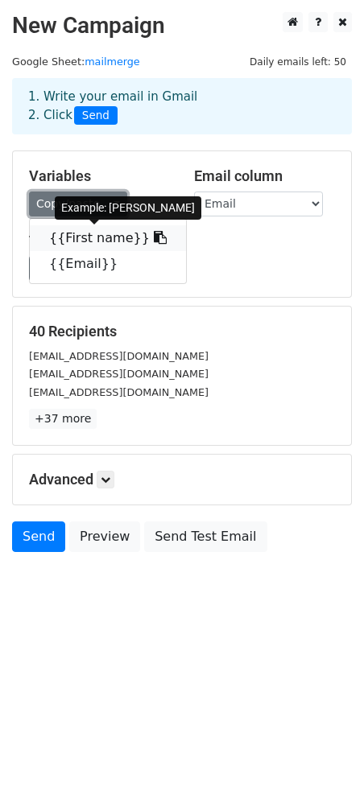 The height and width of the screenshot is (799, 364). I want to click on a: Preview, so click(105, 537).